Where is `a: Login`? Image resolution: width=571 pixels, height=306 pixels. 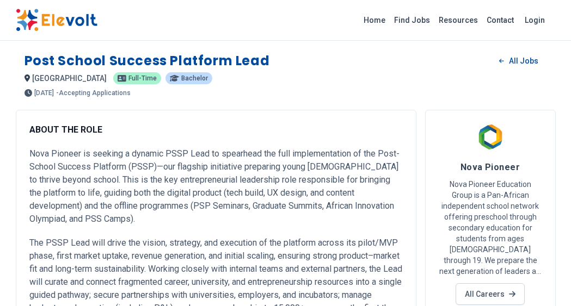 a: Login is located at coordinates (534, 20).